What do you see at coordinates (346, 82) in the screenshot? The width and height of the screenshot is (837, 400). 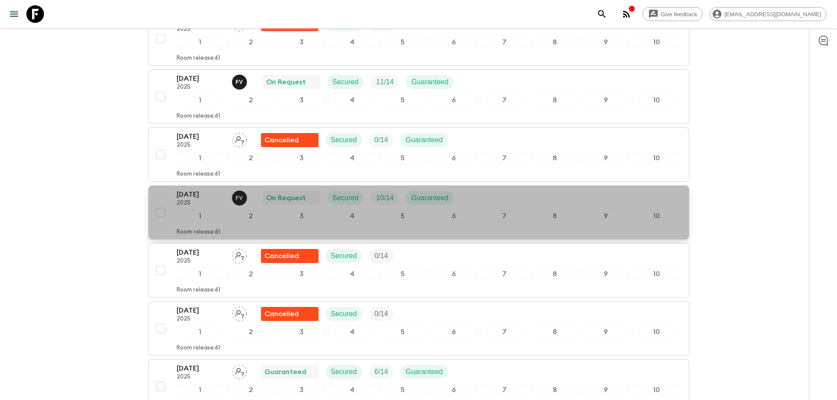 I see `div: Secured` at bounding box center [346, 82].